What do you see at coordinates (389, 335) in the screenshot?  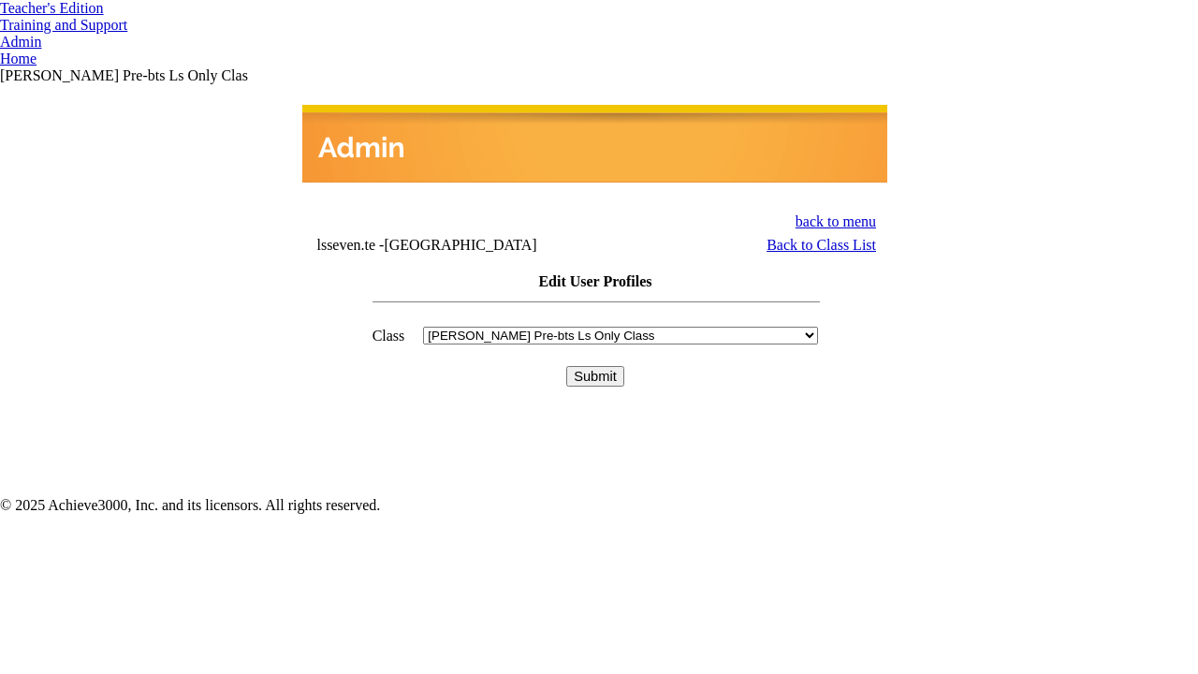 I see `td: Class` at bounding box center [389, 335].